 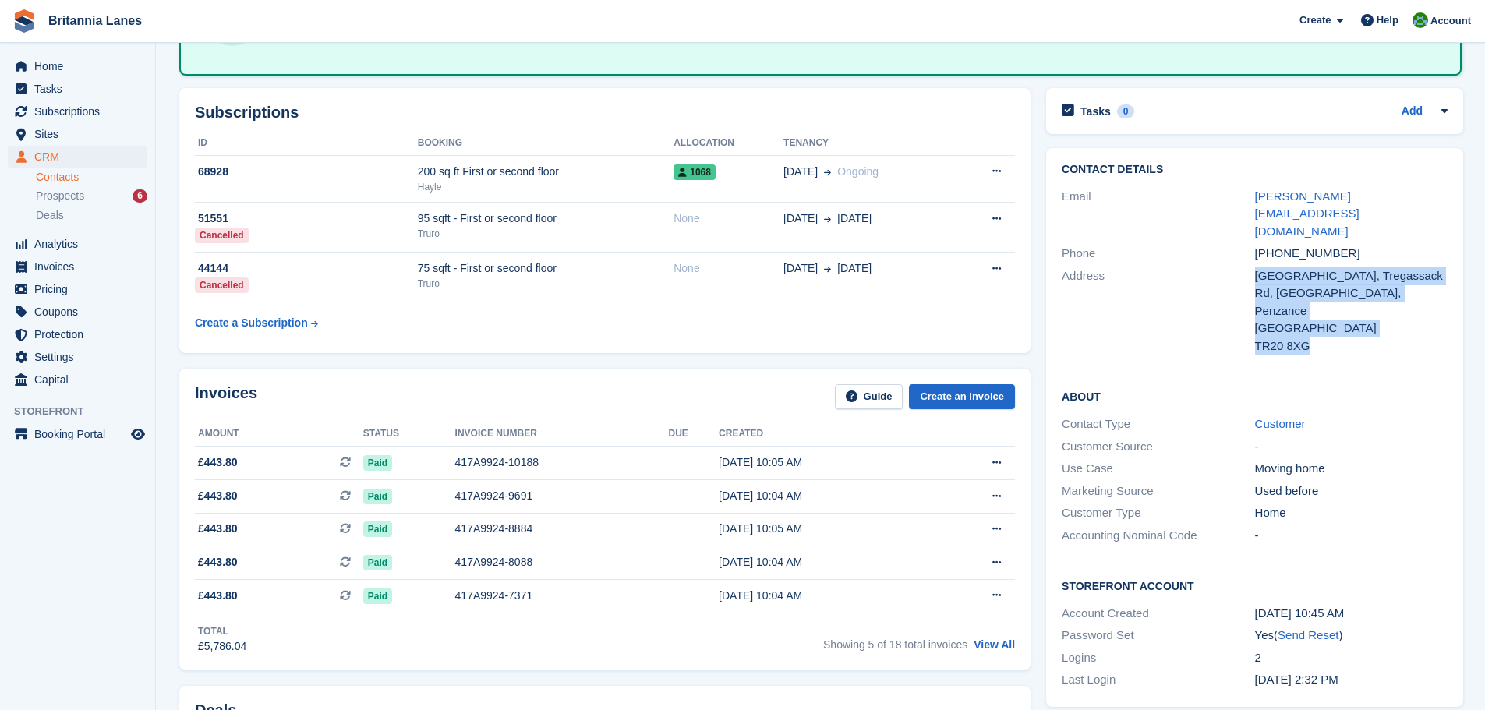 I want to click on div: Customer Type, so click(x=1157, y=513).